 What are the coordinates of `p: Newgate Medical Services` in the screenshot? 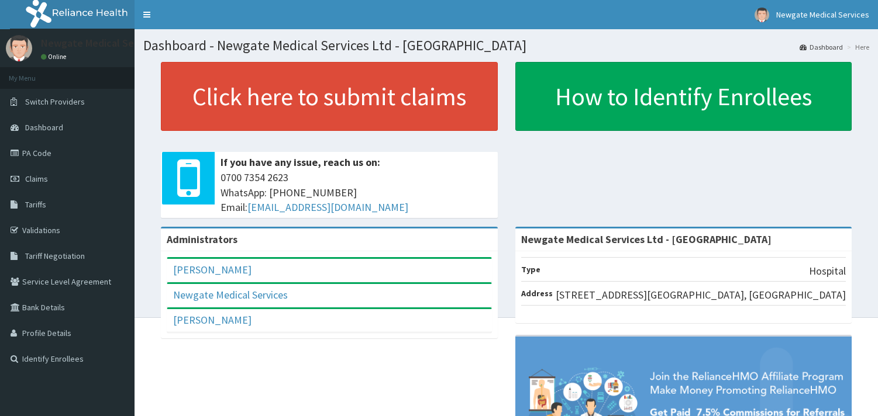 It's located at (101, 43).